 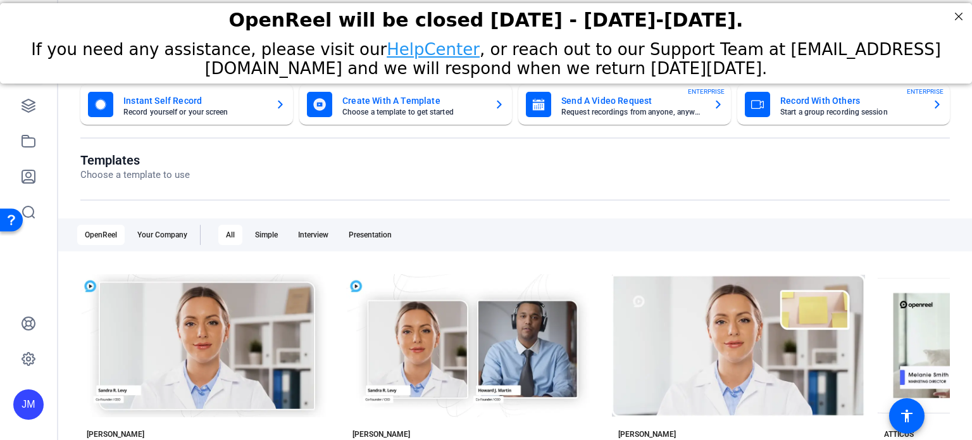 I want to click on div: Interview, so click(x=313, y=235).